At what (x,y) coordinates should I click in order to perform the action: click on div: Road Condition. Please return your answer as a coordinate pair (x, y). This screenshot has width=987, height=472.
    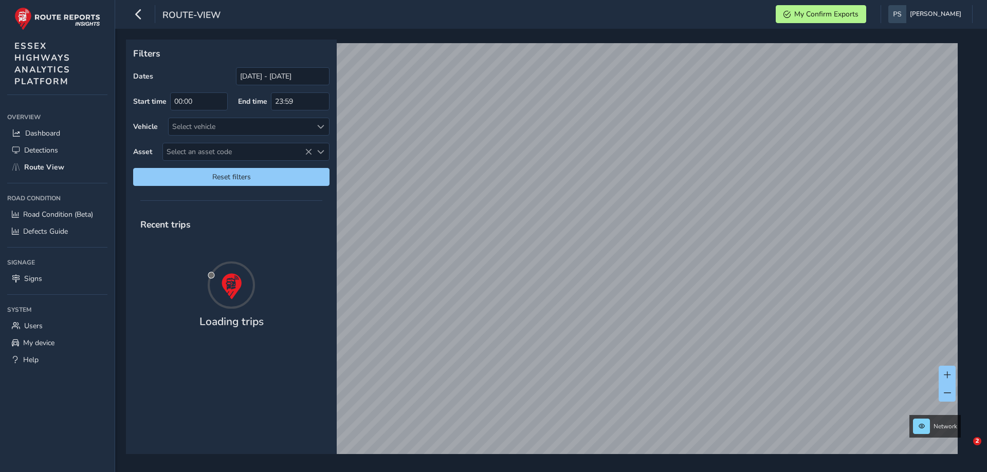
    Looking at the image, I should click on (57, 198).